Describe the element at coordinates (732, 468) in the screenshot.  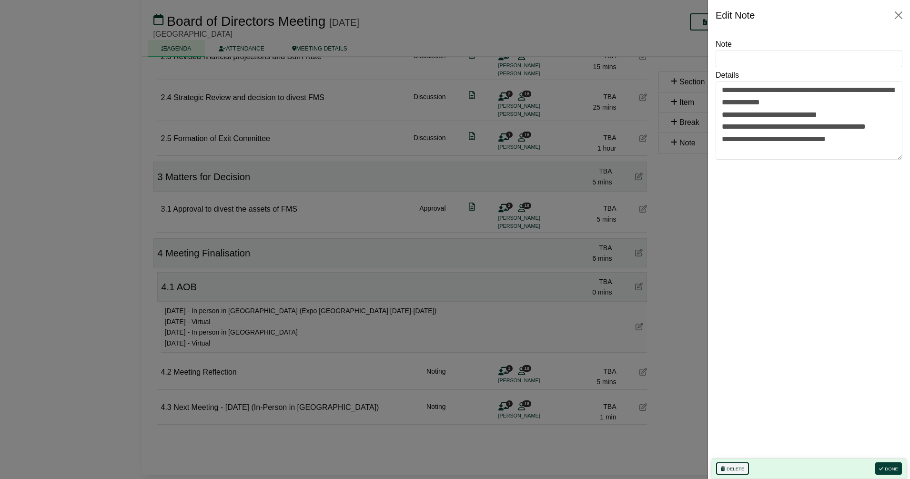
I see `button: Delete` at that location.